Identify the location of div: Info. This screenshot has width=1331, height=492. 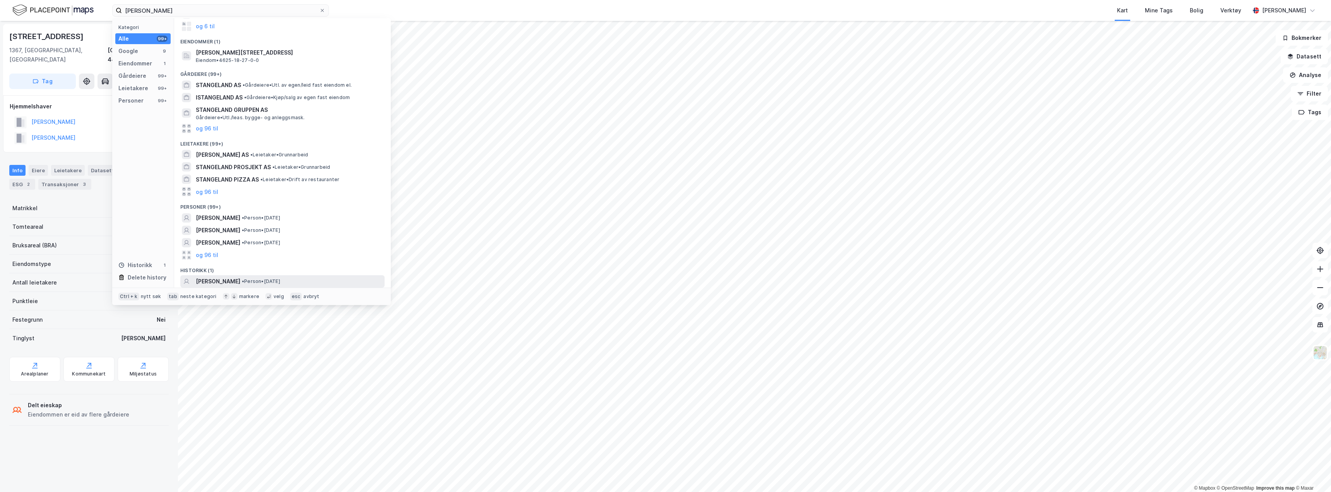
(17, 170).